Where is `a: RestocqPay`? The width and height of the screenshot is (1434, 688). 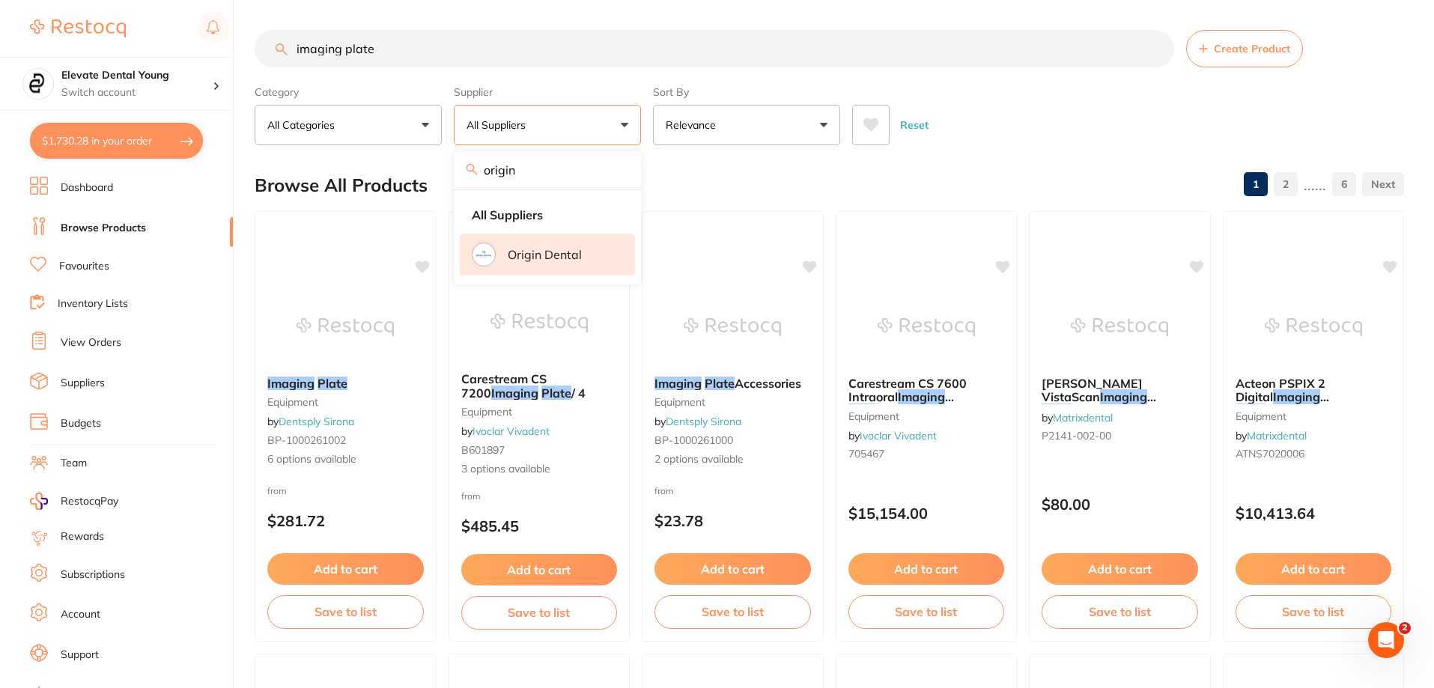 a: RestocqPay is located at coordinates (74, 501).